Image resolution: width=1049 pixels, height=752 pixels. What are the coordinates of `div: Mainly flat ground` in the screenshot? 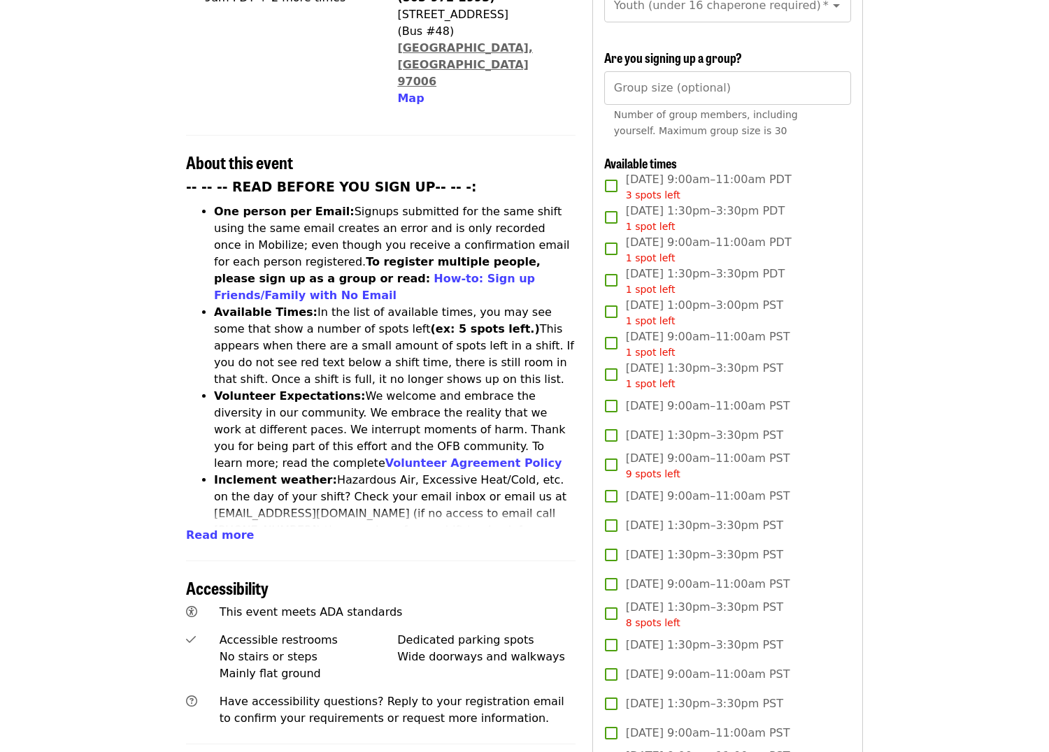 It's located at (308, 674).